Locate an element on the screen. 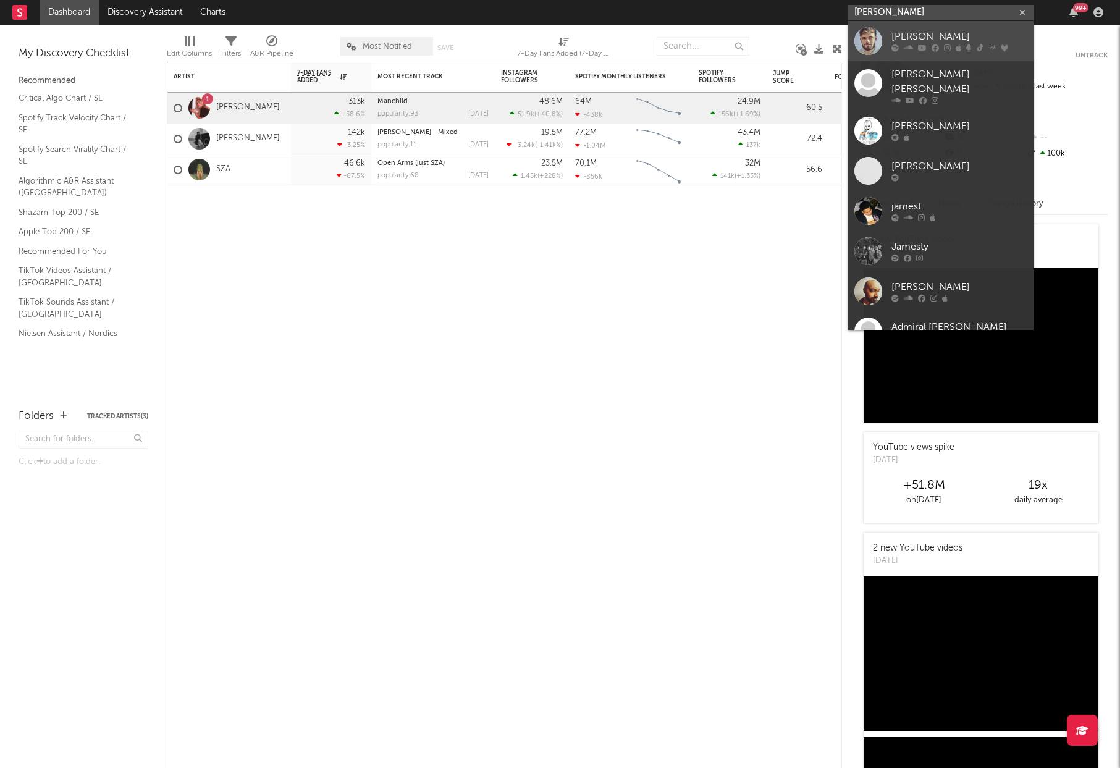 The width and height of the screenshot is (1120, 768). div: Spotify Monthly Listeners is located at coordinates (622, 77).